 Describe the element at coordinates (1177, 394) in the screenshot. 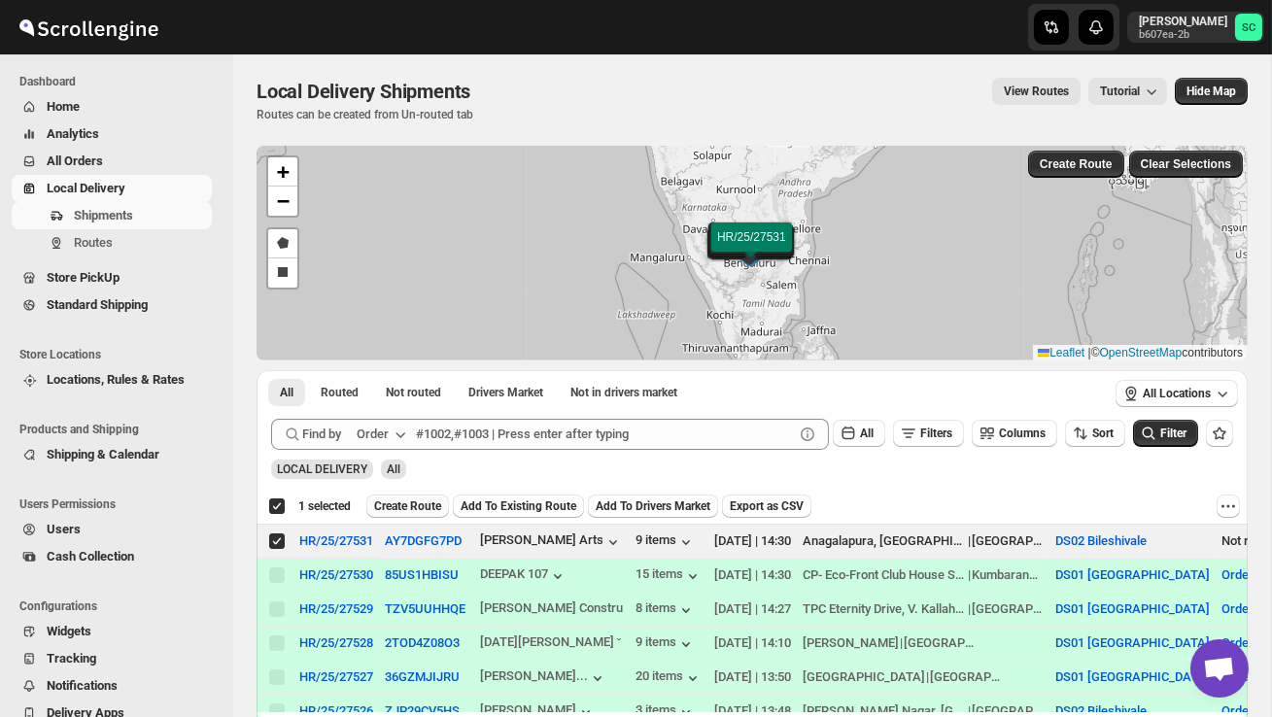

I see `button: All Locations` at that location.